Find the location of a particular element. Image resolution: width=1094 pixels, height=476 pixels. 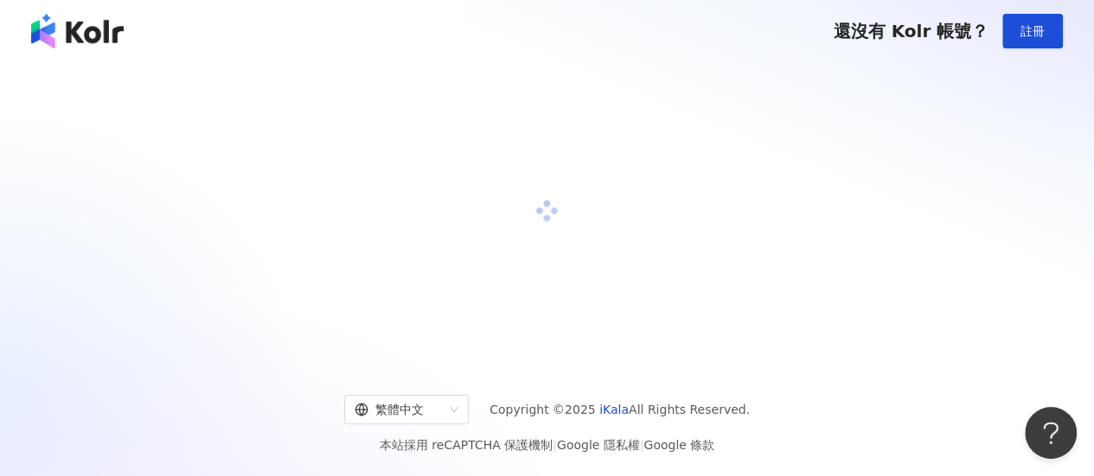

button: 註冊 is located at coordinates (1032, 31).